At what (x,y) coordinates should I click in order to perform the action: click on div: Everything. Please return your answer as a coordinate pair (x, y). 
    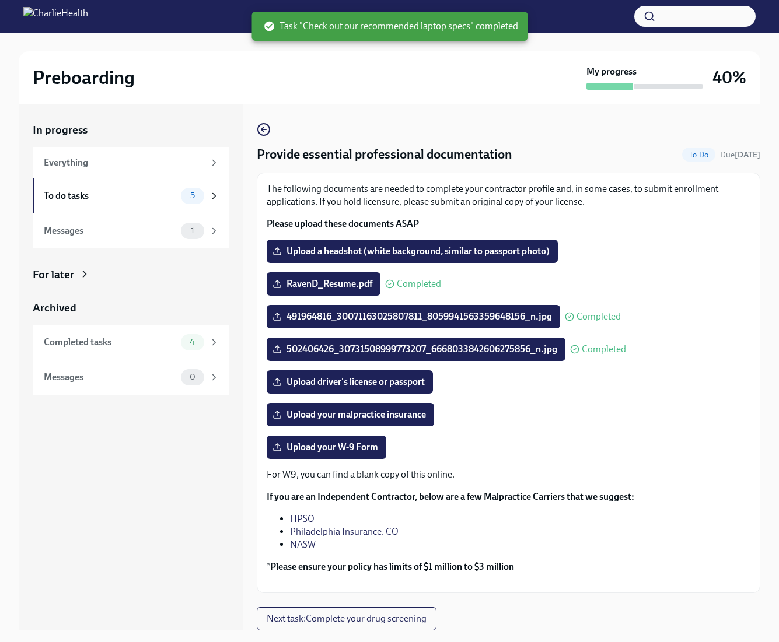
    Looking at the image, I should click on (124, 163).